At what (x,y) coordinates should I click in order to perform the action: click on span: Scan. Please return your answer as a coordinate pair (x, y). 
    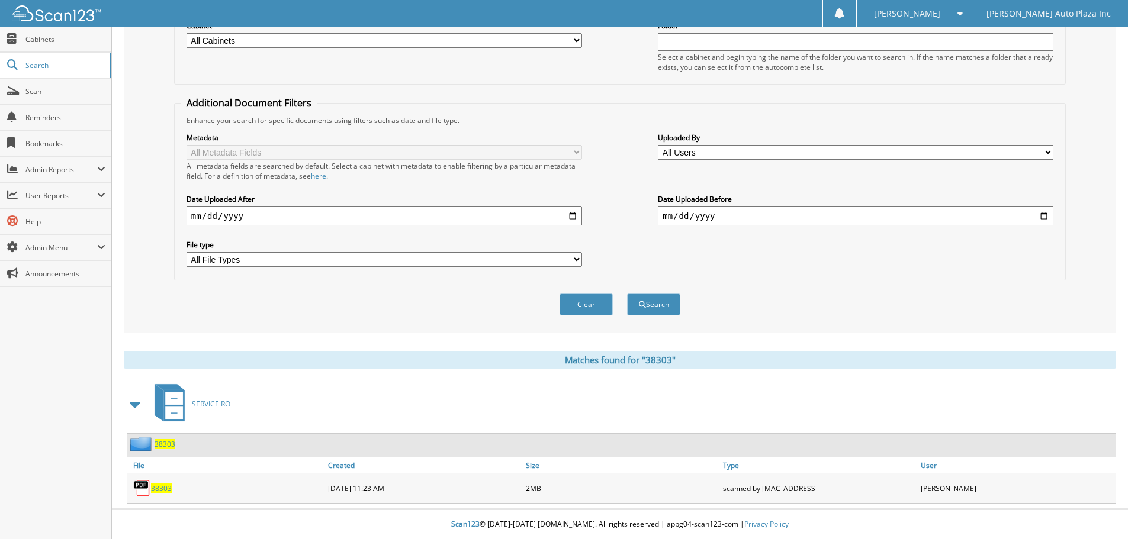
    Looking at the image, I should click on (65, 91).